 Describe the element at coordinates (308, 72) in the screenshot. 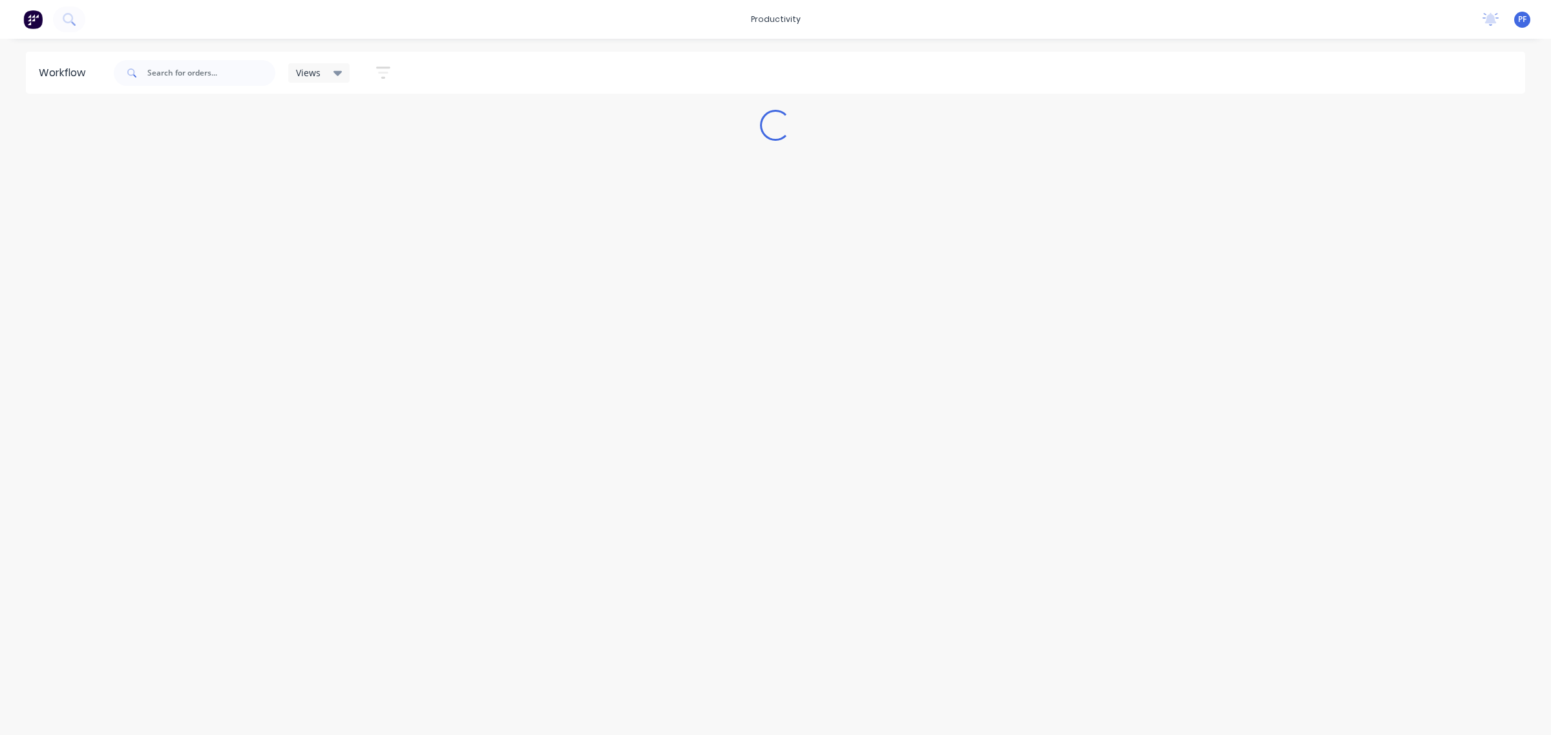

I see `span: Views` at that location.